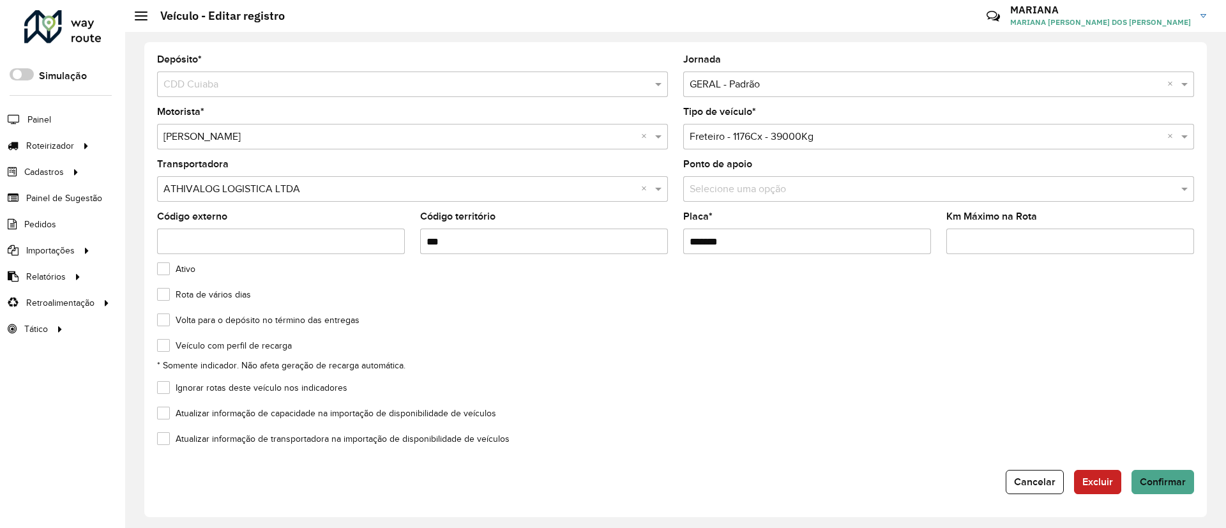  I want to click on h2: Veículo - Editar registro, so click(216, 16).